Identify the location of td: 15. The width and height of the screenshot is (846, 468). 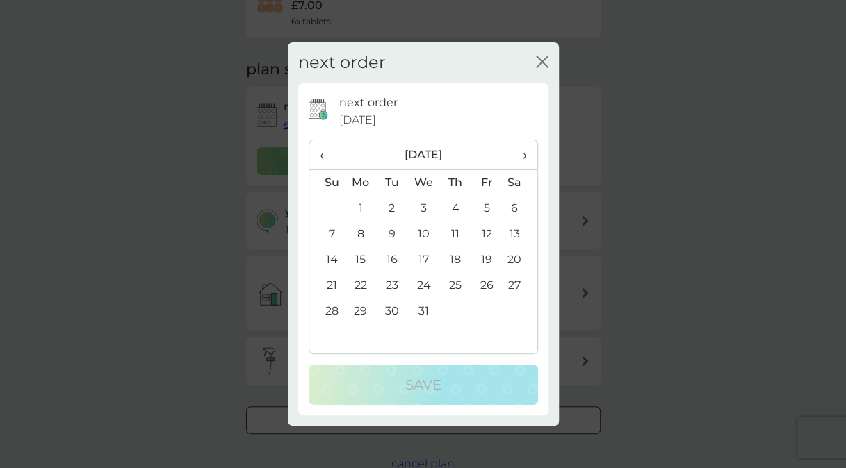
(361, 260).